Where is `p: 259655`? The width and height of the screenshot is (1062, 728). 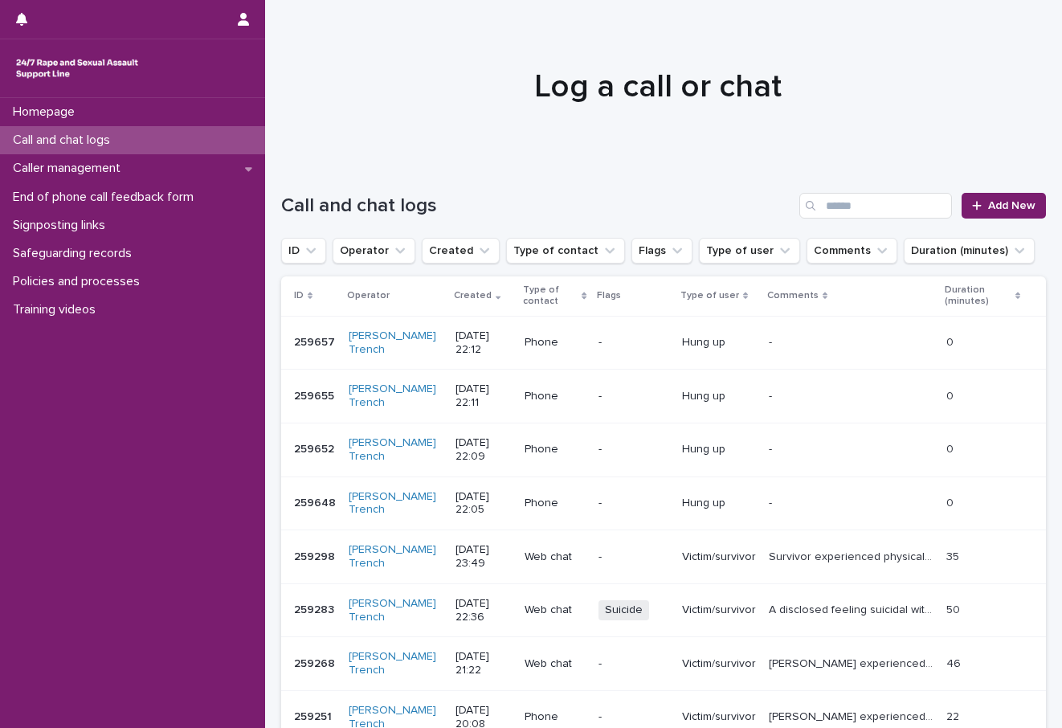 p: 259655 is located at coordinates (316, 395).